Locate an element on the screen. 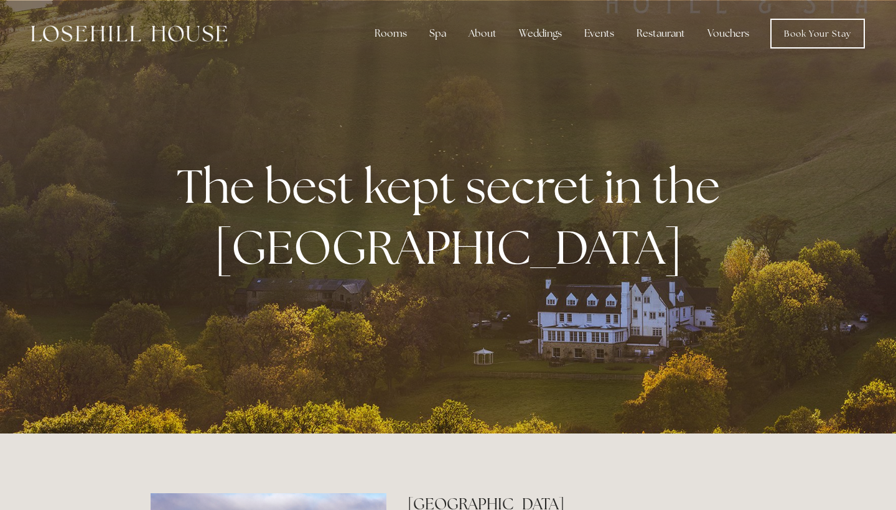 The height and width of the screenshot is (510, 896). div: Restaurant is located at coordinates (661, 34).